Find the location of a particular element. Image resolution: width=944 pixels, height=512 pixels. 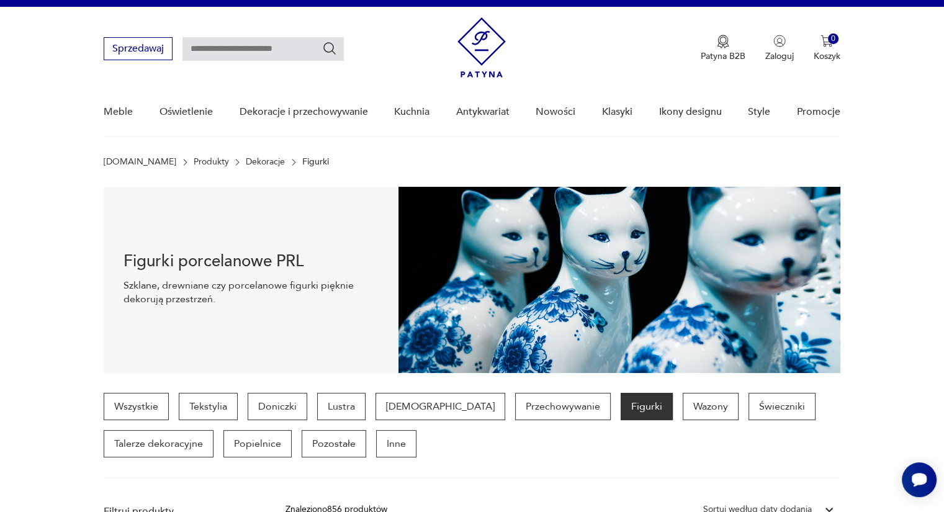

p: Tekstylia is located at coordinates (208, 407).